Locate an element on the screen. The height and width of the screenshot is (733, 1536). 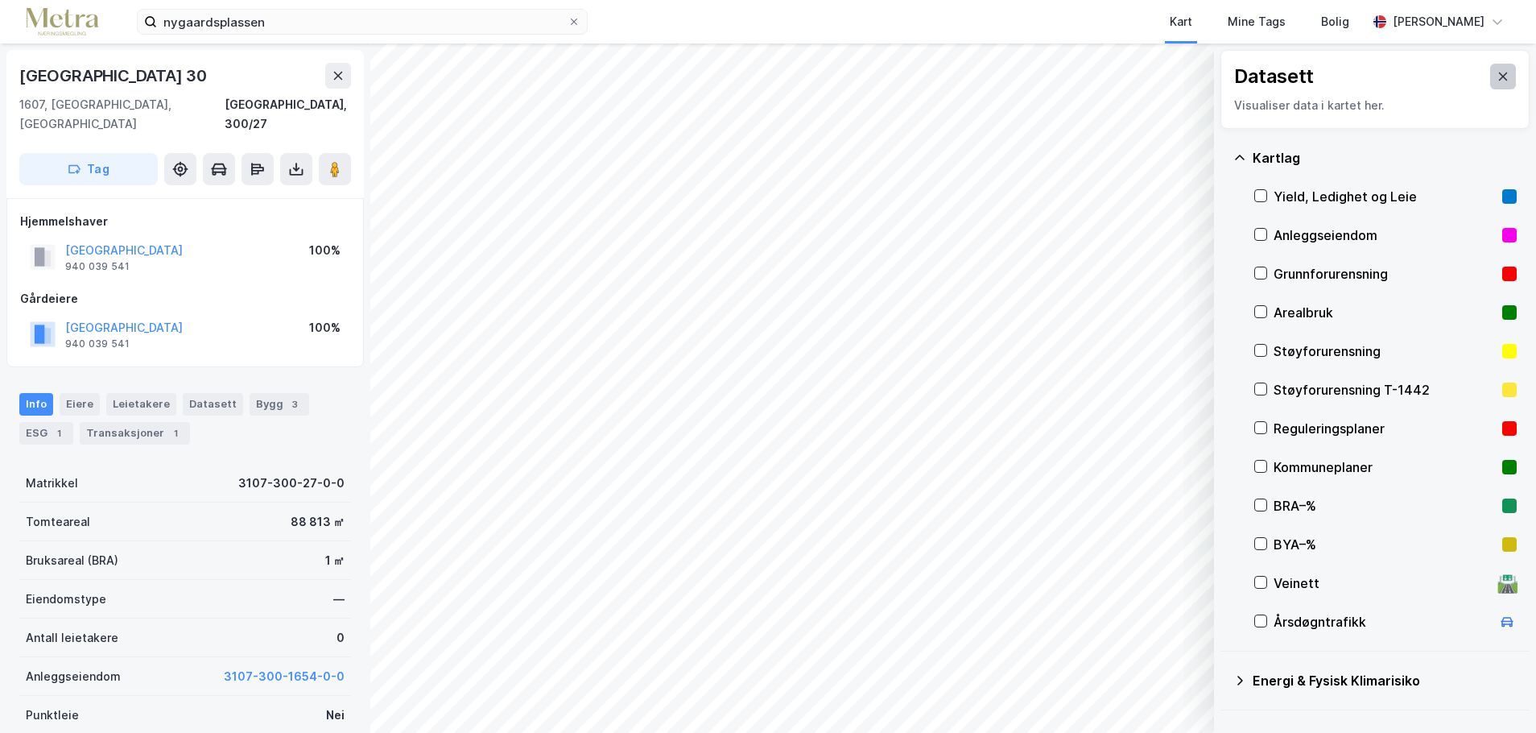
div: 1 ㎡ is located at coordinates (335, 560).